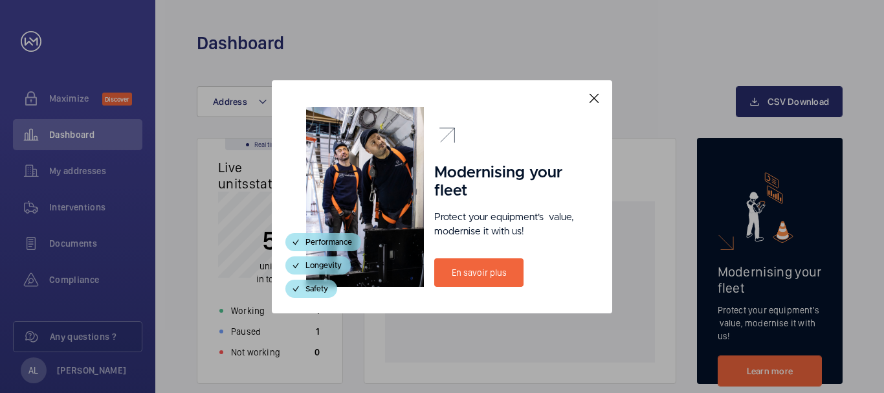 This screenshot has width=884, height=393. I want to click on p: Protect your equipment's value, modernise it with us!, so click(506, 225).